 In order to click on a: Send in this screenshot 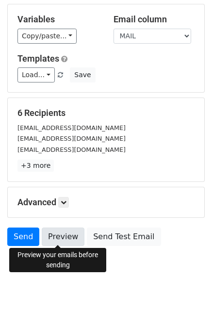, I will do `click(23, 237)`.